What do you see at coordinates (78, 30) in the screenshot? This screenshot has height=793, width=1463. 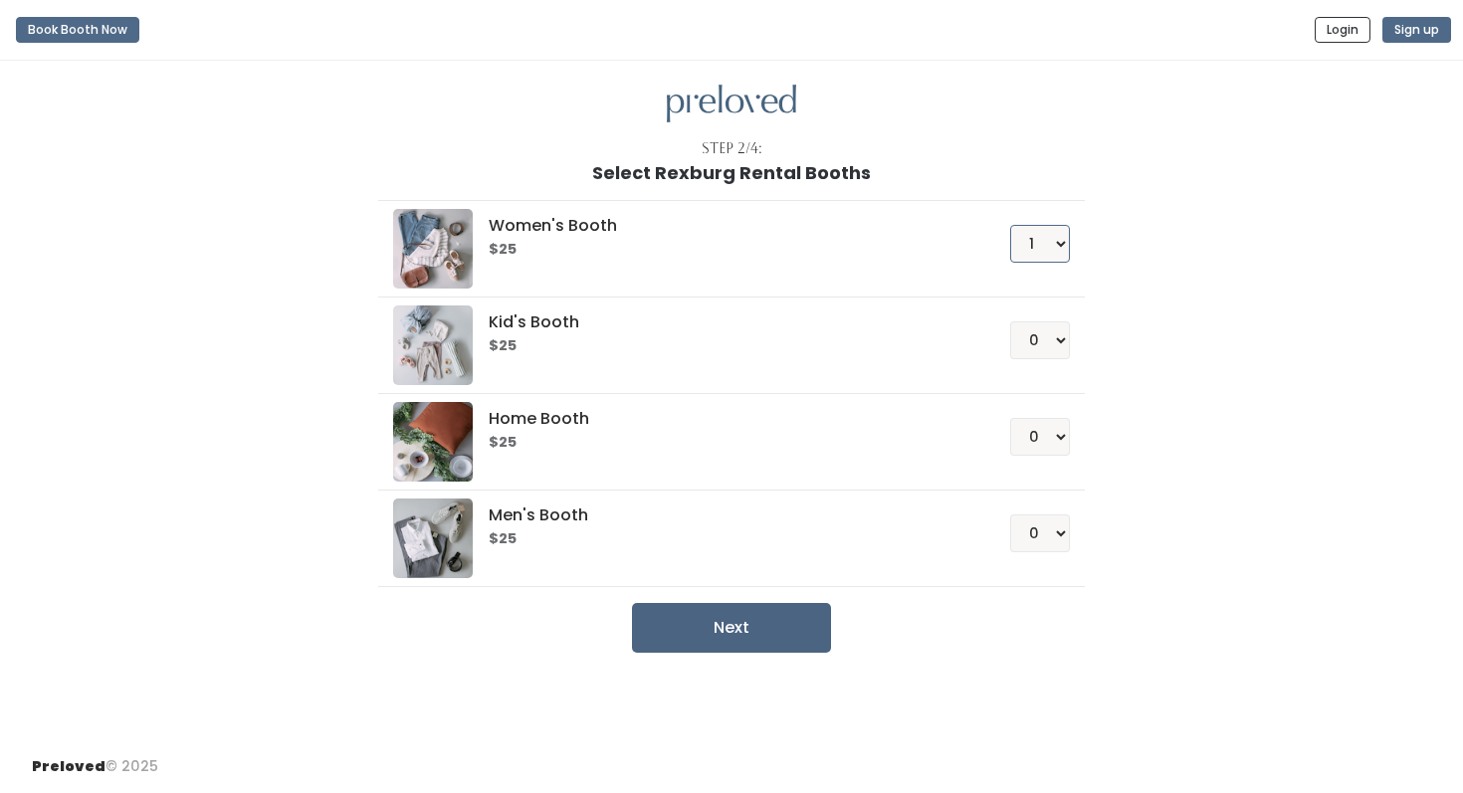 I see `button: Book Booth Now` at bounding box center [78, 30].